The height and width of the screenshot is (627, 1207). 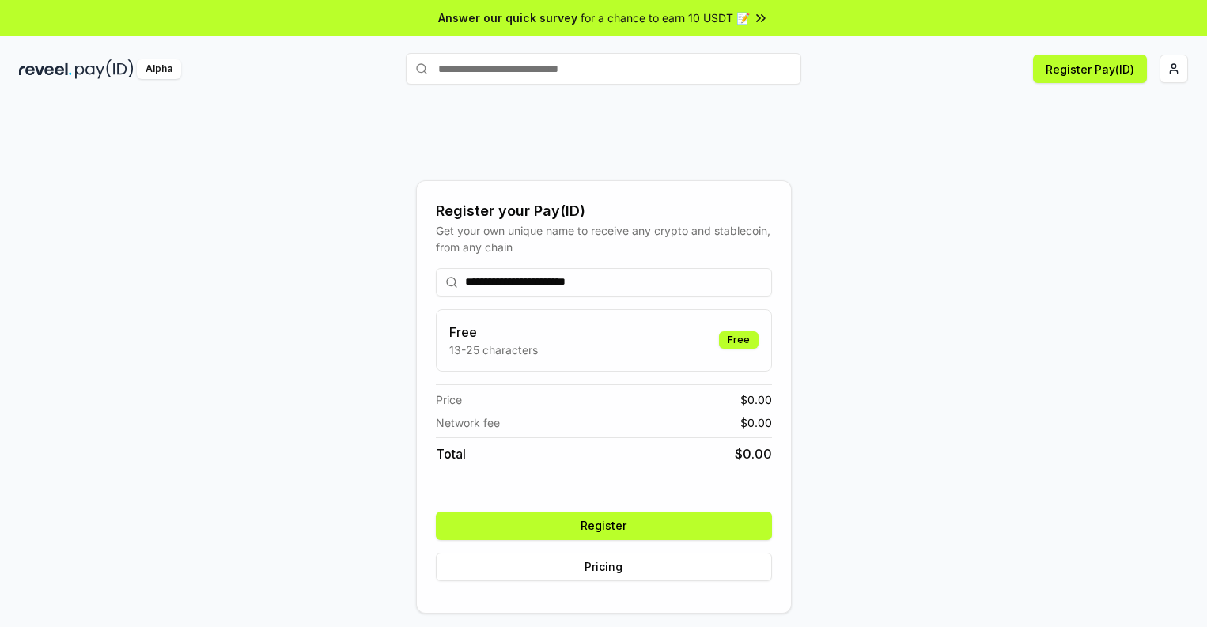 What do you see at coordinates (493, 349) in the screenshot?
I see `p: 13-25 characters` at bounding box center [493, 349].